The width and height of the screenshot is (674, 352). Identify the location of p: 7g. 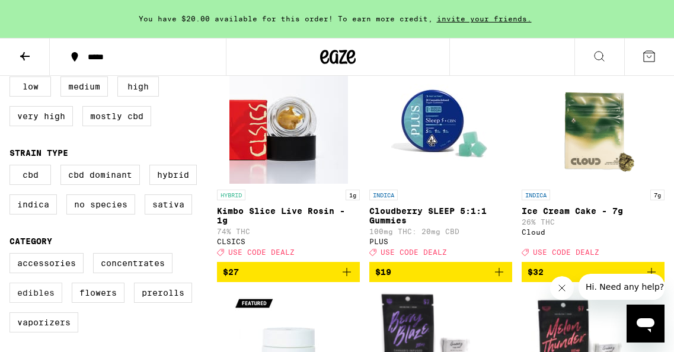
(657, 195).